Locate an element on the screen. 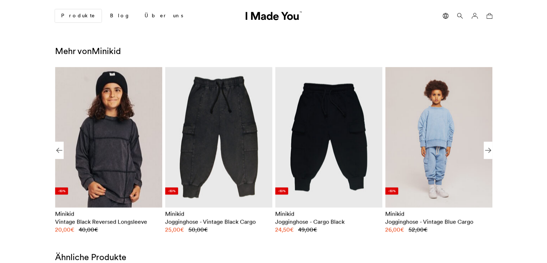 The height and width of the screenshot is (263, 547). h2: Vintage Black Reversed Longsleeve is located at coordinates (109, 221).